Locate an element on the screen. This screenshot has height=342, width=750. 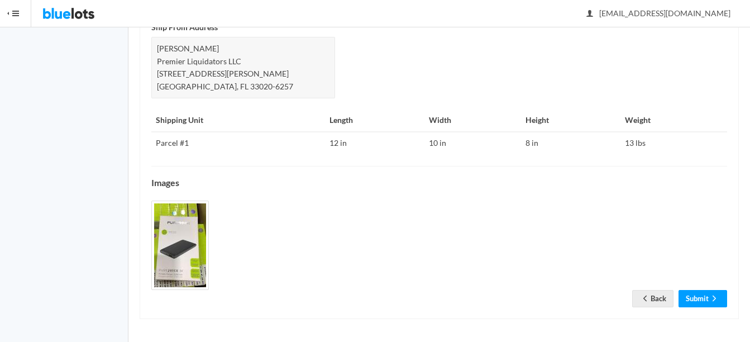
ion-icon: arrow forward is located at coordinates (714, 299).